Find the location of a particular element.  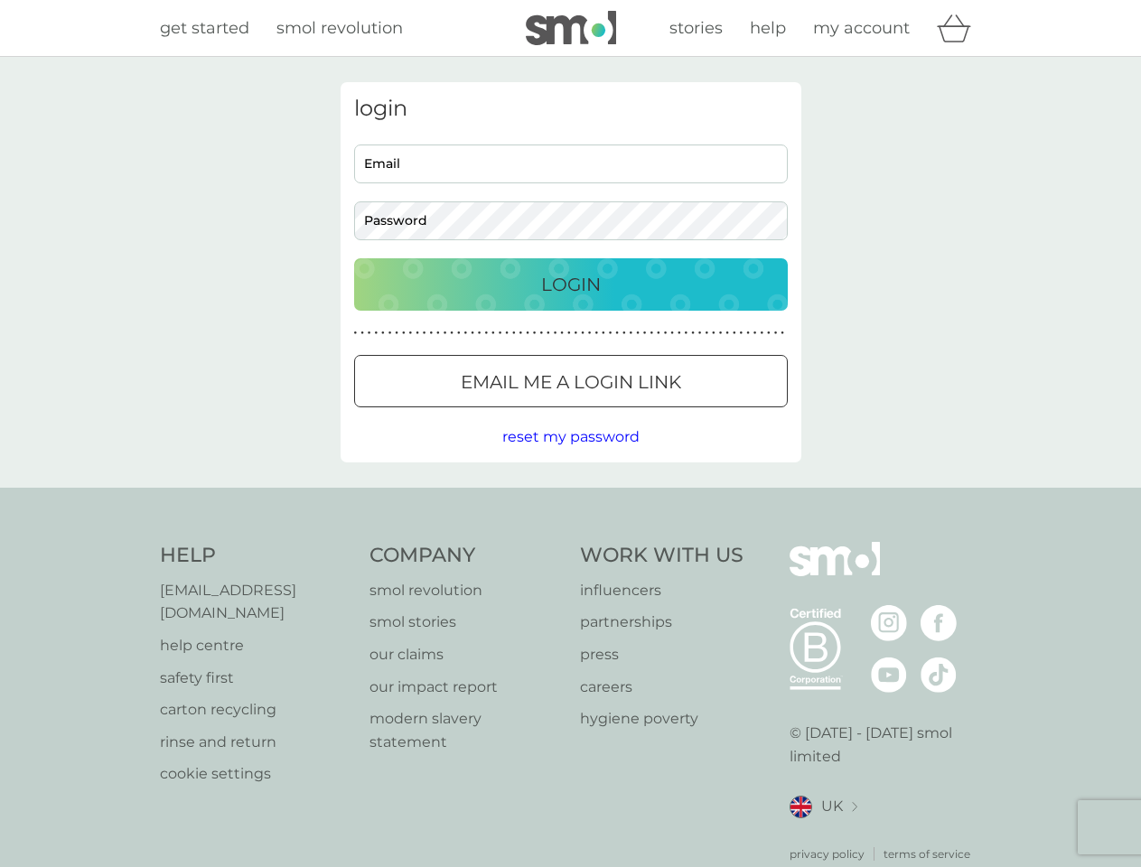

a: privacy policy is located at coordinates (827, 854).